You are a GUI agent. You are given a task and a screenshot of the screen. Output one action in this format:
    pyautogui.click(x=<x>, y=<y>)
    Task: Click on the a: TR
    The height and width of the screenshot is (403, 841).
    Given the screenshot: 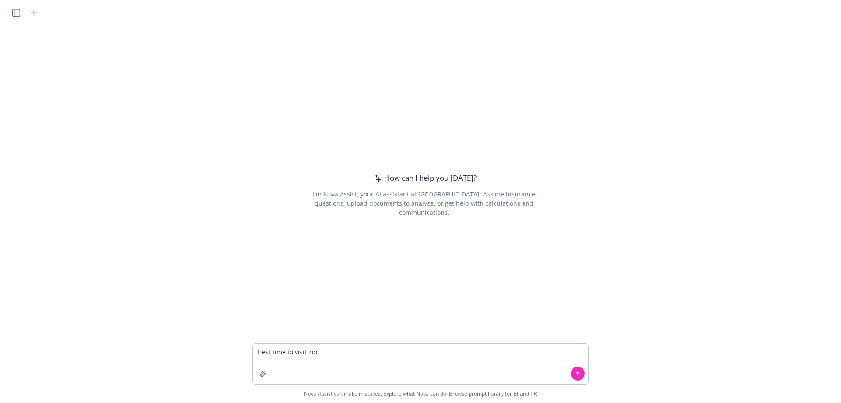 What is the action you would take?
    pyautogui.click(x=534, y=393)
    